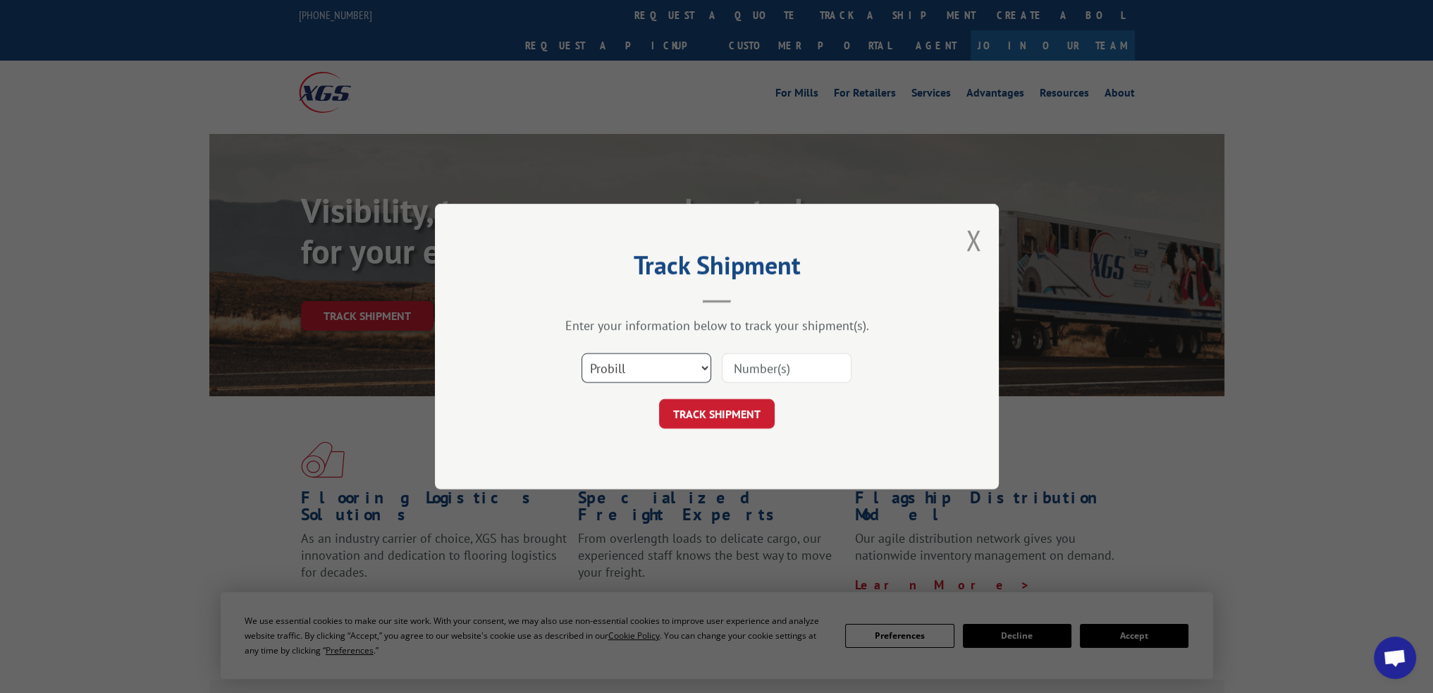 The image size is (1433, 693). I want to click on div: Enter your information below to track your shipment(s)., so click(717, 325).